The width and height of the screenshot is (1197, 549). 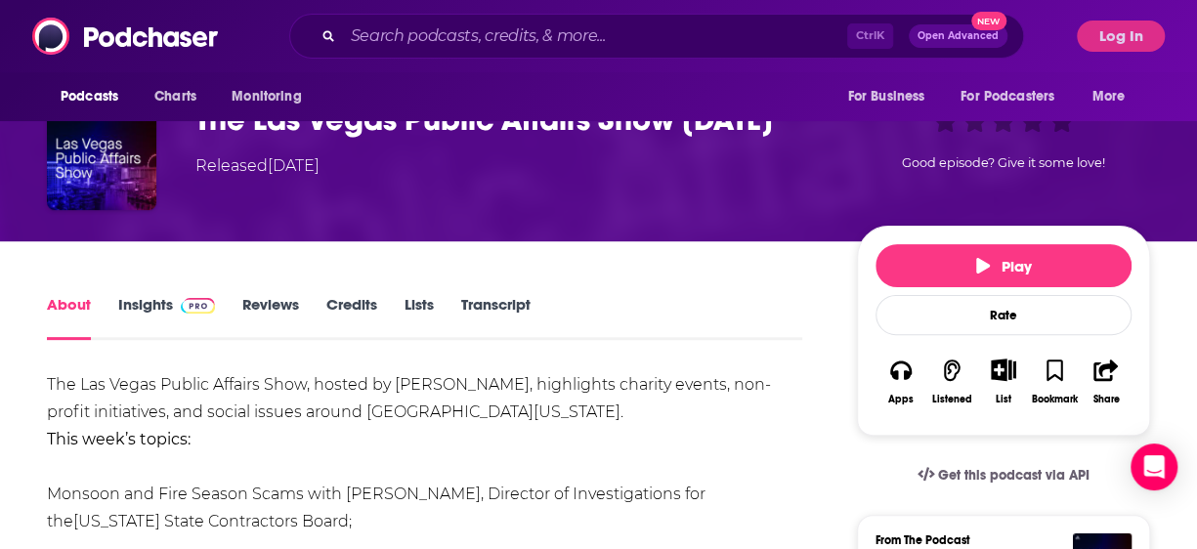 What do you see at coordinates (166, 318) in the screenshot?
I see `a: InsightsPodchaser Pro` at bounding box center [166, 318].